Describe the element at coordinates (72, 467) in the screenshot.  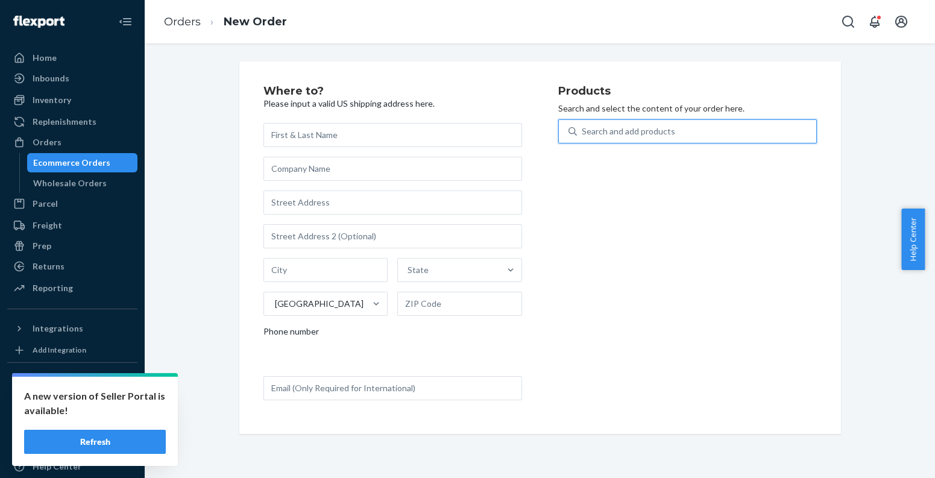
I see `a: Help Center` at that location.